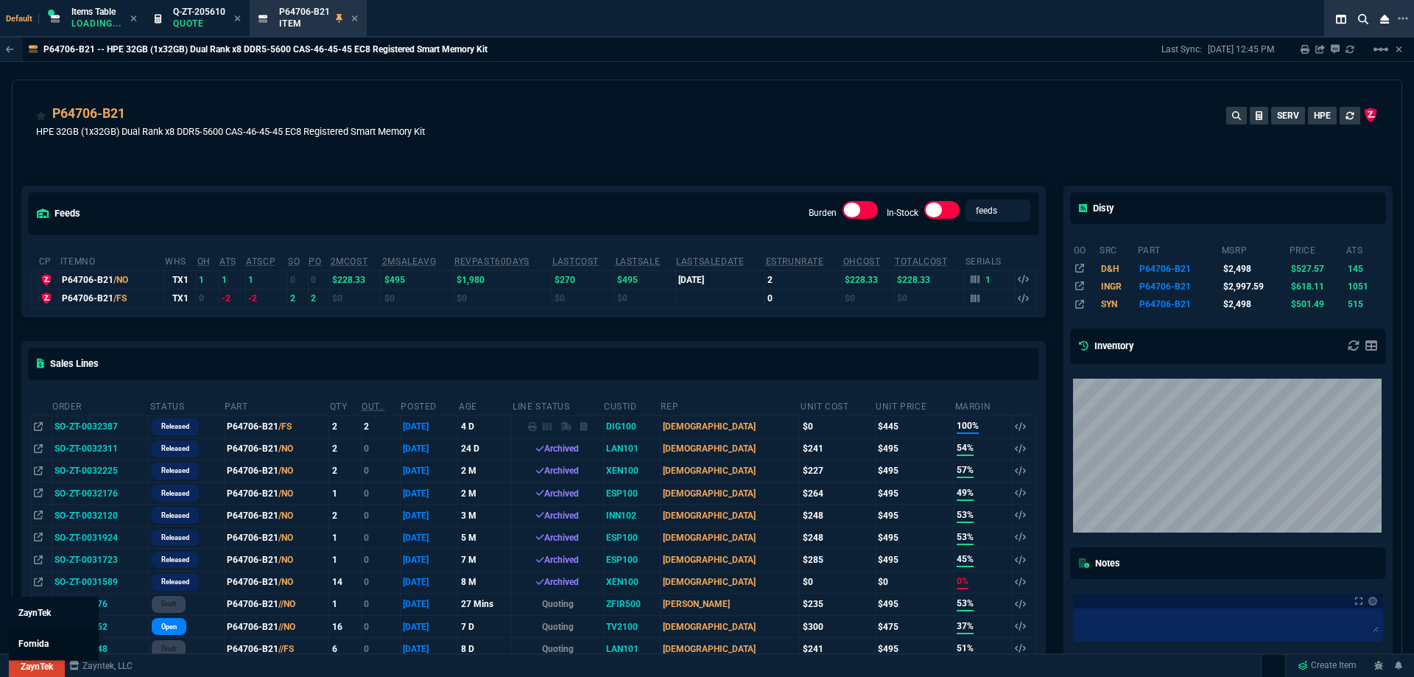 Image resolution: width=1414 pixels, height=677 pixels. What do you see at coordinates (133, 19) in the screenshot?
I see `nx-icon: Close Tab` at bounding box center [133, 19].